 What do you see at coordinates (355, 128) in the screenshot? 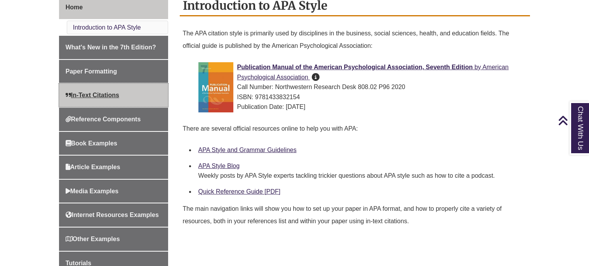
I see `p: There are several official resources online to help you with APA:` at bounding box center [355, 128].